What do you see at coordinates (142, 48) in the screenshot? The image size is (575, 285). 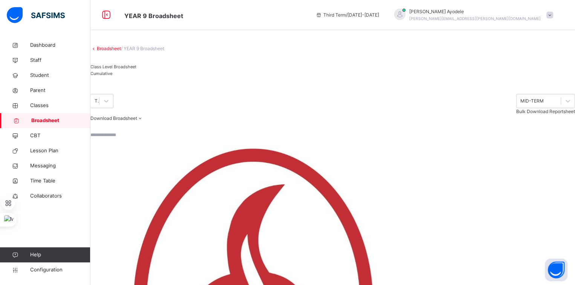 I see `span: / YEAR 9 Broadsheet` at bounding box center [142, 48].